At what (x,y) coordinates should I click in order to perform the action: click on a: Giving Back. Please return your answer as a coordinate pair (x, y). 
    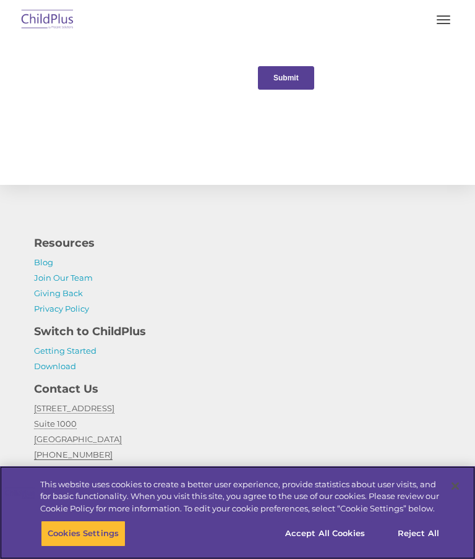
    Looking at the image, I should click on (58, 293).